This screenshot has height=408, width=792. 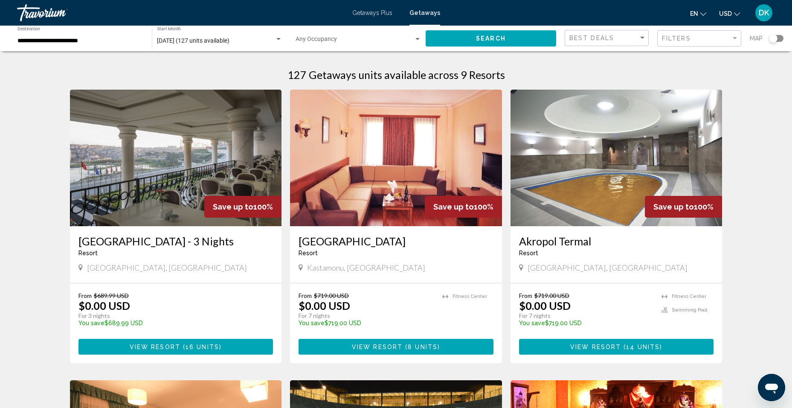 What do you see at coordinates (764, 13) in the screenshot?
I see `span: DK` at bounding box center [764, 13].